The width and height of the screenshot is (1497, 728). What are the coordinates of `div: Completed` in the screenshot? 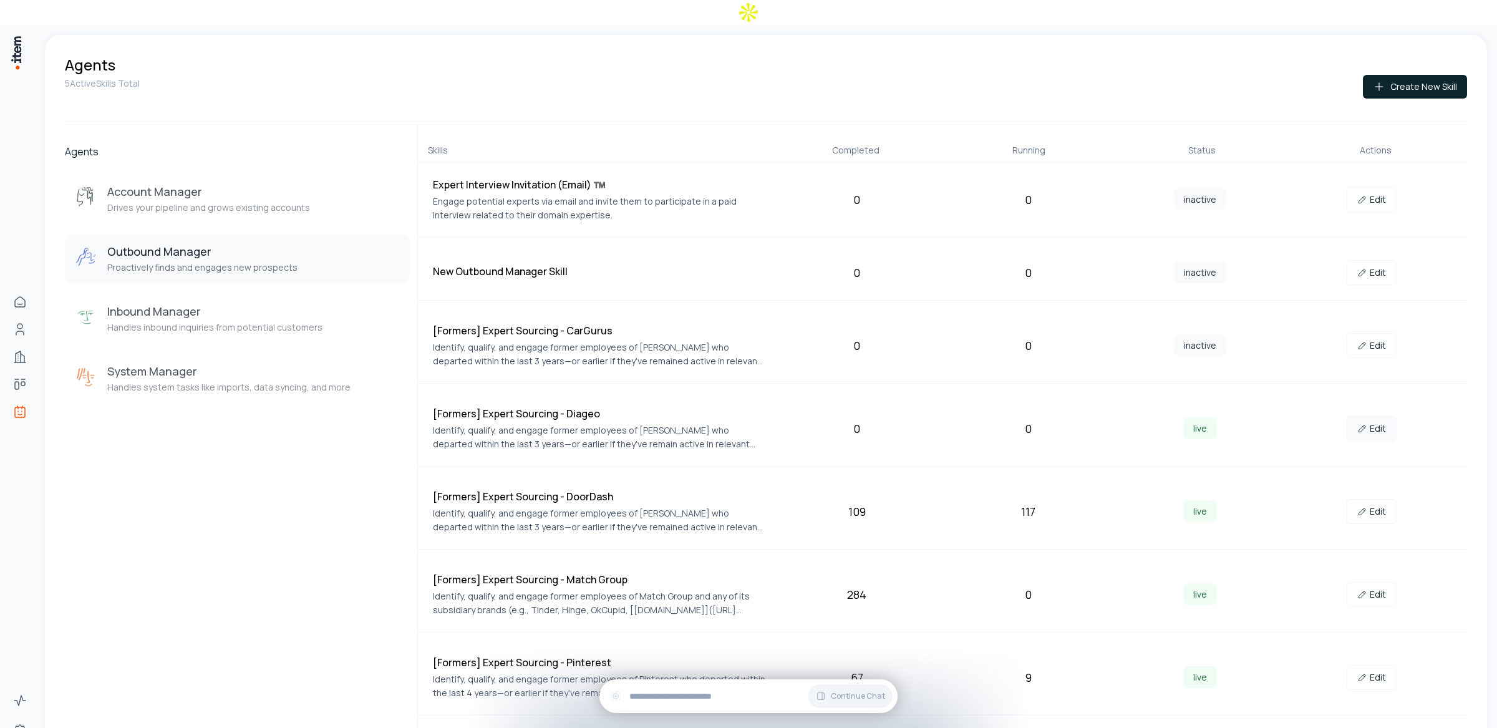 It's located at (856, 150).